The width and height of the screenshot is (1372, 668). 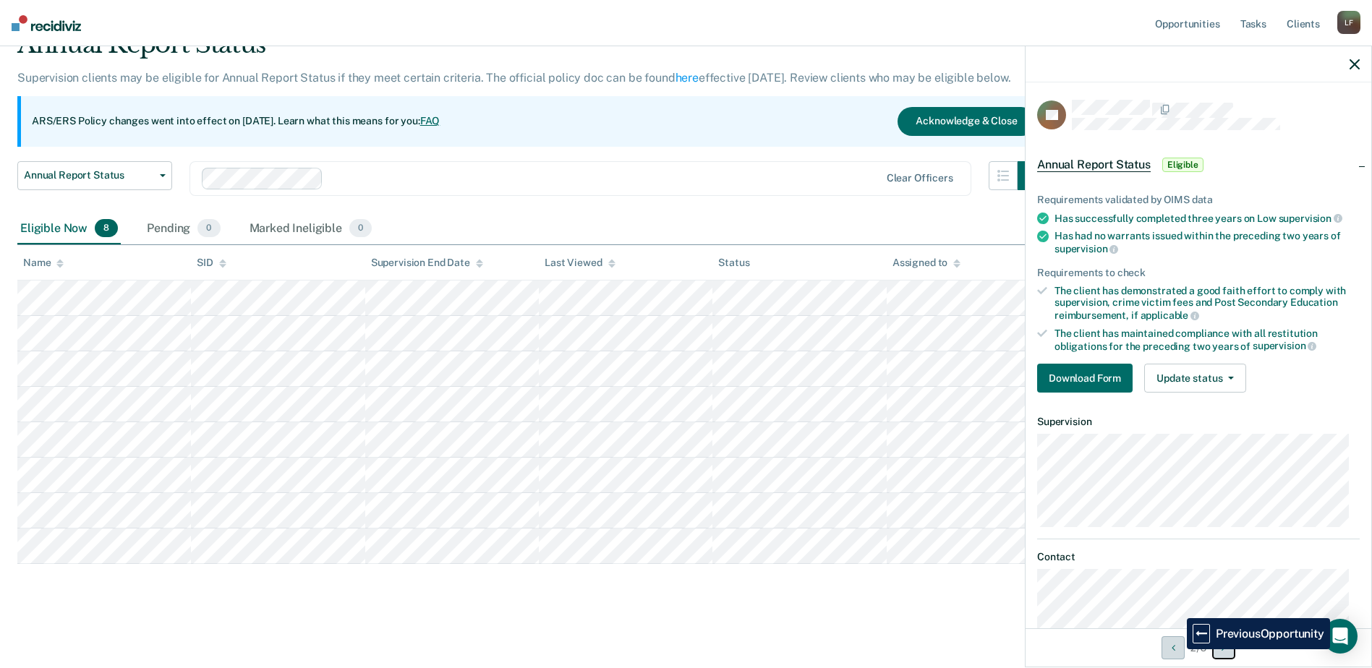 I want to click on div: Pending, so click(x=183, y=229).